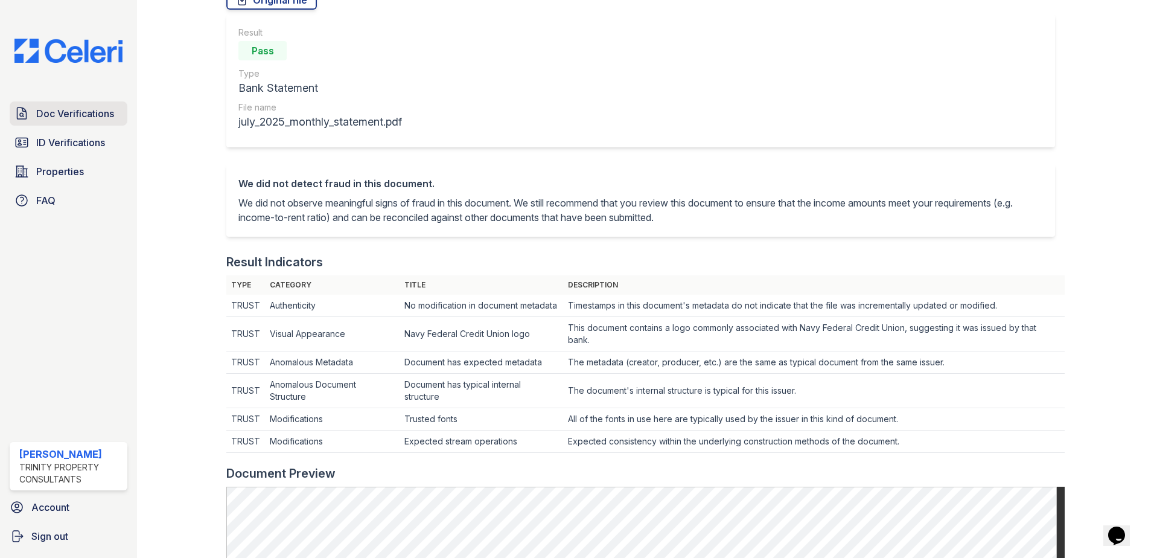 The width and height of the screenshot is (1154, 558). Describe the element at coordinates (813, 334) in the screenshot. I see `td: This document contains a logo commonly associated with Navy Federal Credit Union, suggesting it w...` at that location.